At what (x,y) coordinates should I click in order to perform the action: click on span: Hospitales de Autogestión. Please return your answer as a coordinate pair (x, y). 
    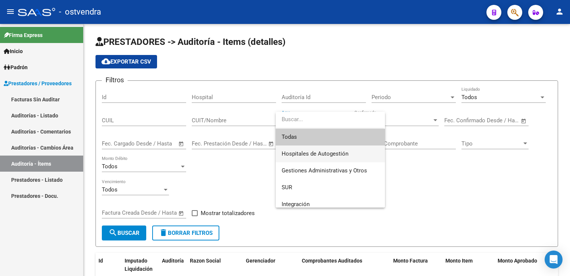
    Looking at the image, I should click on (315, 153).